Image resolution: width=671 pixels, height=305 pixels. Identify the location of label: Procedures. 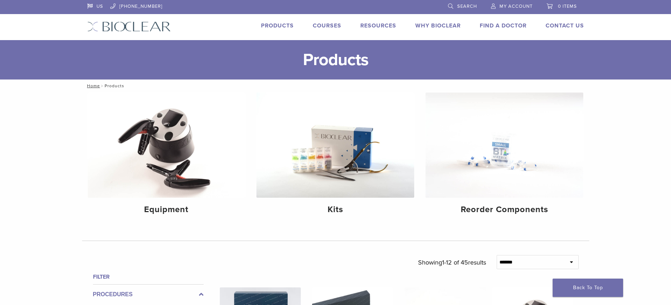
(148, 295).